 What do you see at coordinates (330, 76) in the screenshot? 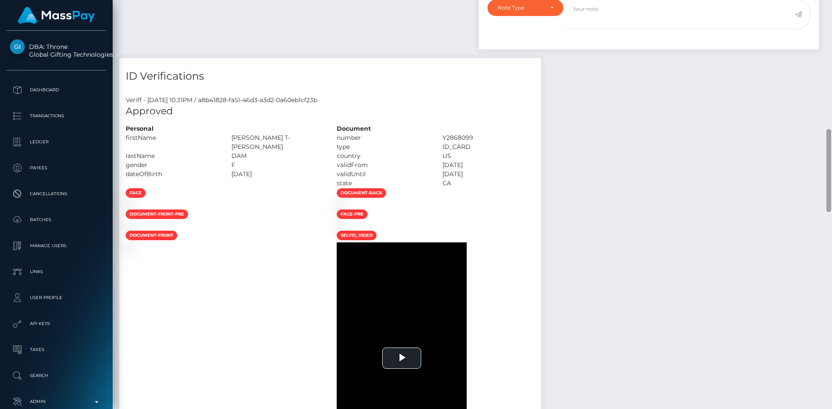
I see `h4: ID Verifications` at bounding box center [330, 76].